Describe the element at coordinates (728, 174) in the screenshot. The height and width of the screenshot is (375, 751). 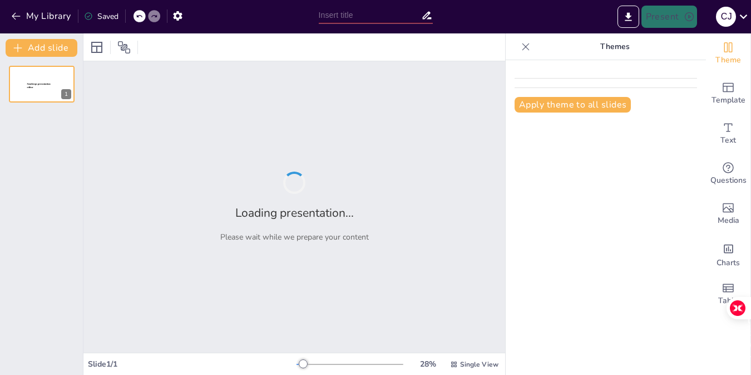
I see `div: Get real-time input from your audience` at that location.